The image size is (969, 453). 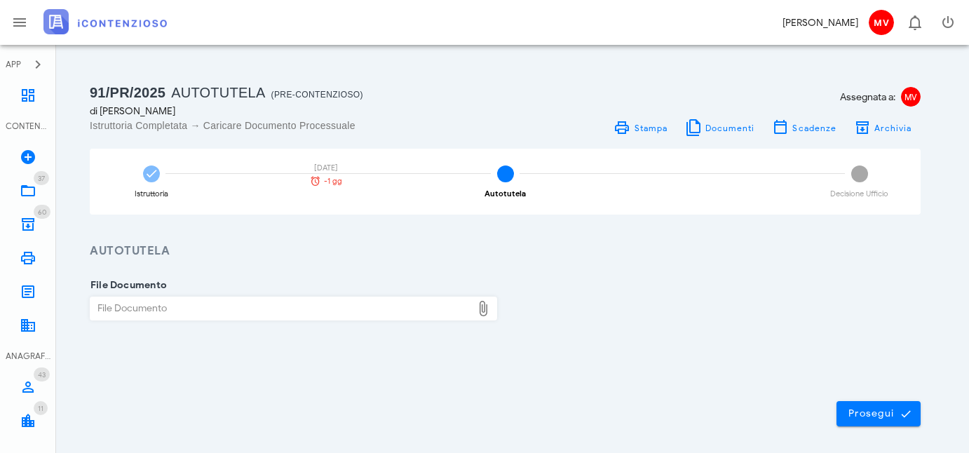 I want to click on span: Stampa, so click(x=650, y=128).